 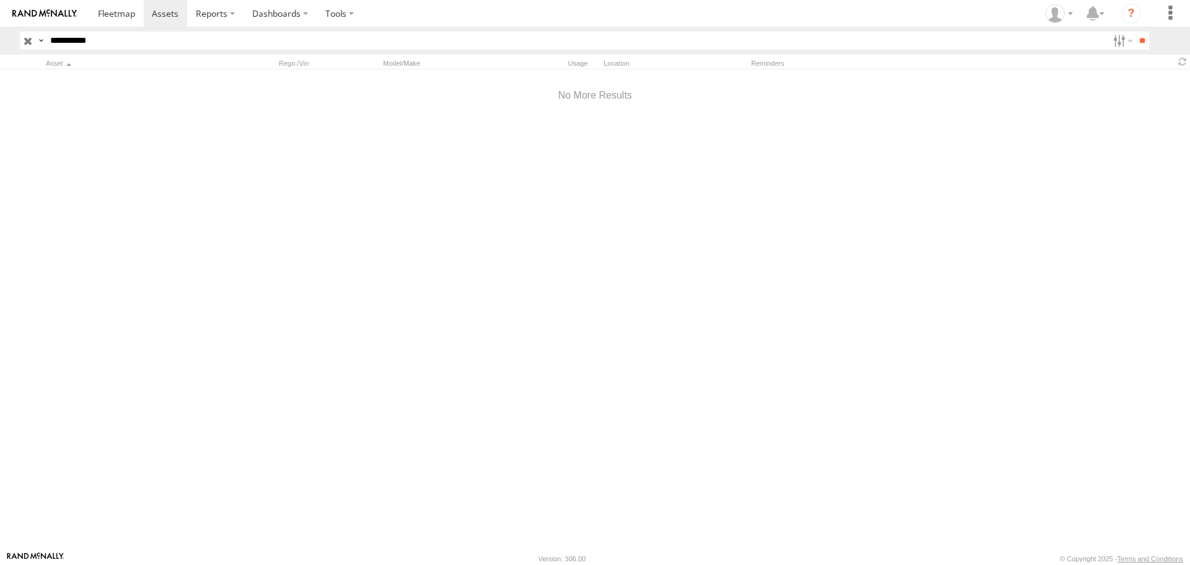 What do you see at coordinates (329, 63) in the screenshot?
I see `div: Rego./Vin` at bounding box center [329, 63].